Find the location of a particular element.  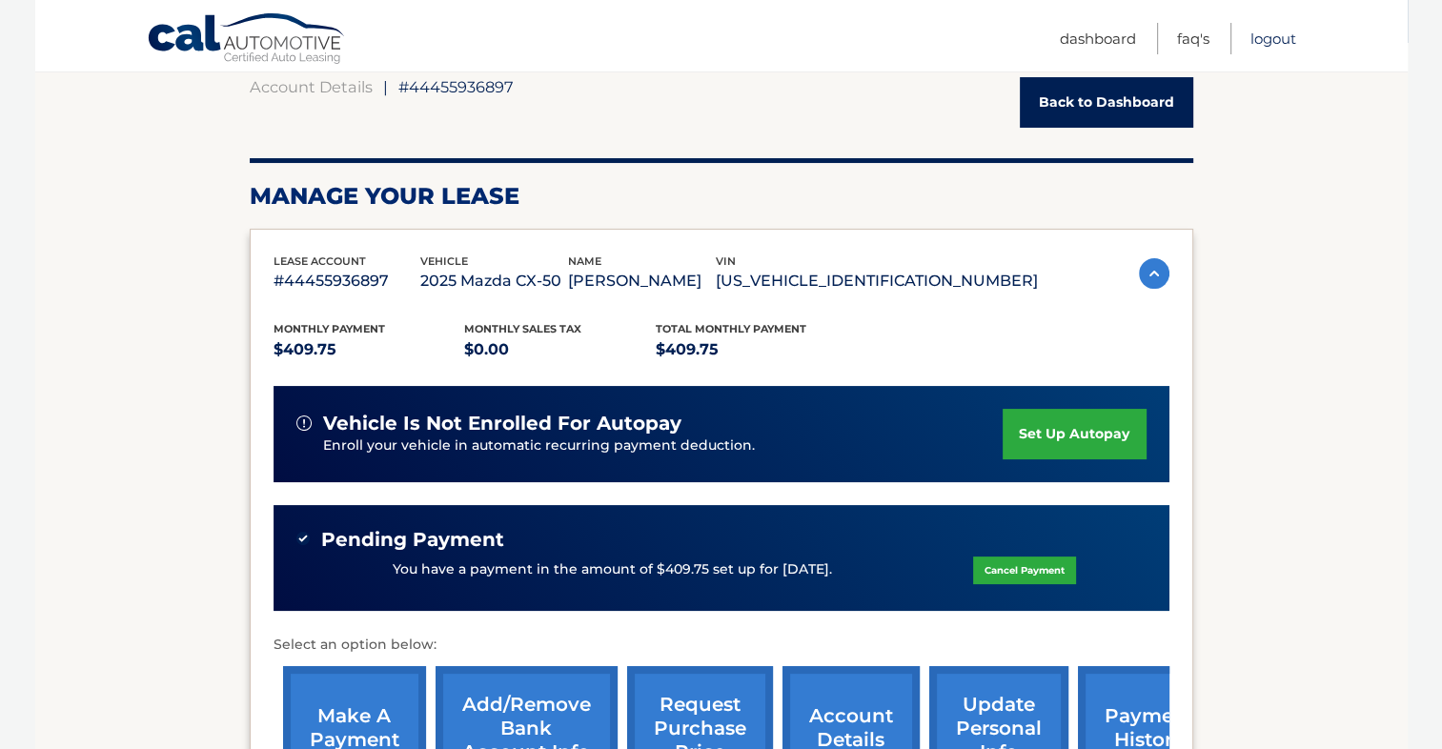

span: vehicle is located at coordinates (444, 261).